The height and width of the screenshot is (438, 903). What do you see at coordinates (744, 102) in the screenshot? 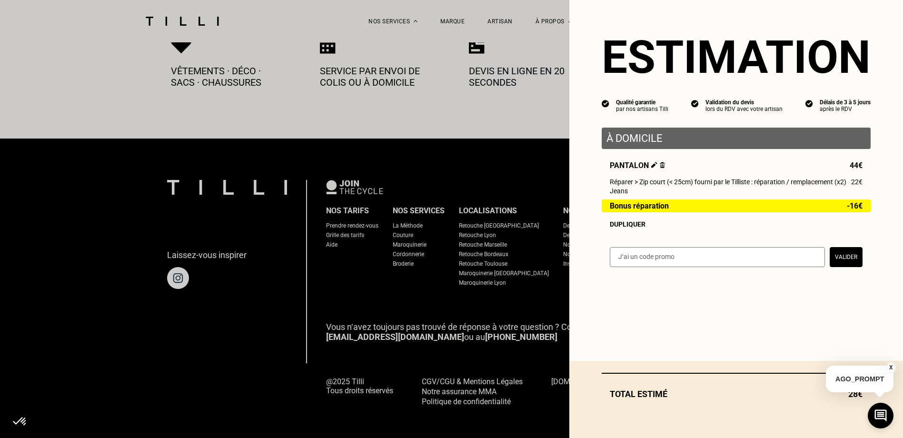
I see `div: Validation du devis` at bounding box center [744, 102].